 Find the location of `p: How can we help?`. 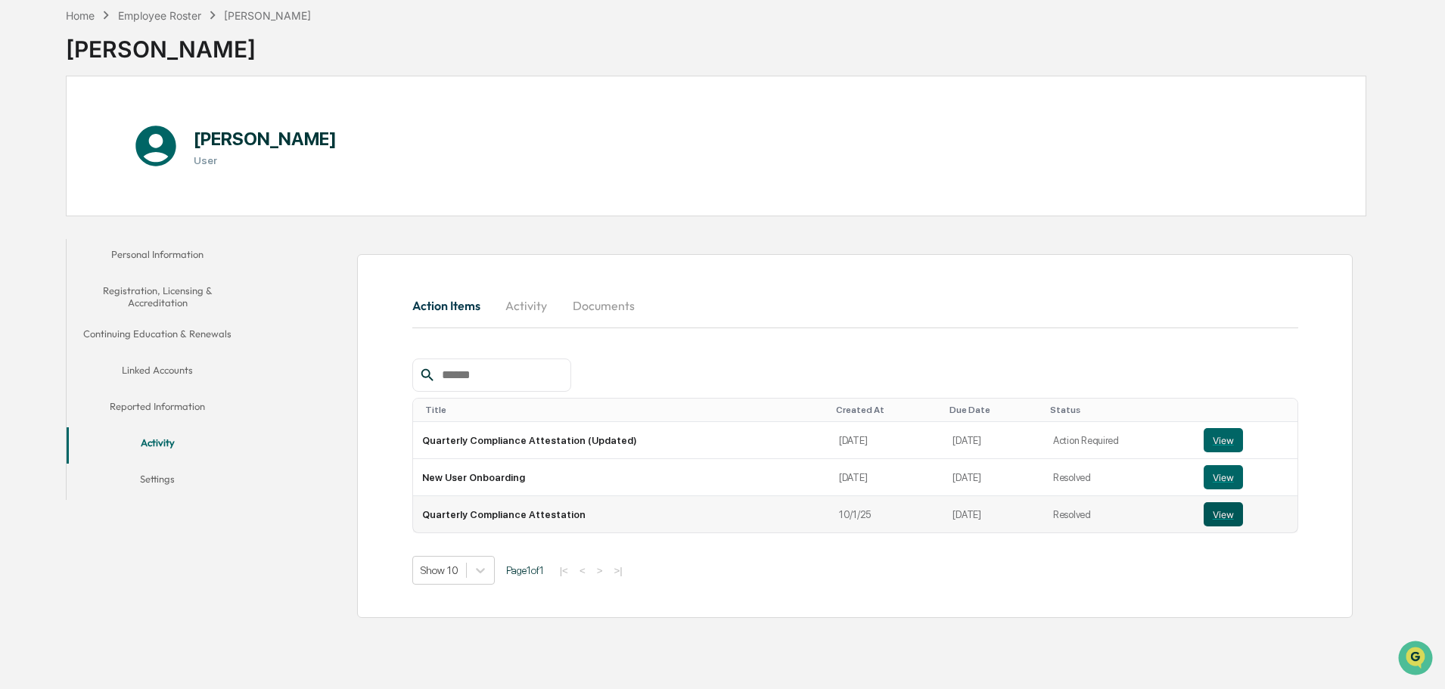

p: How can we help? is located at coordinates (145, 44).